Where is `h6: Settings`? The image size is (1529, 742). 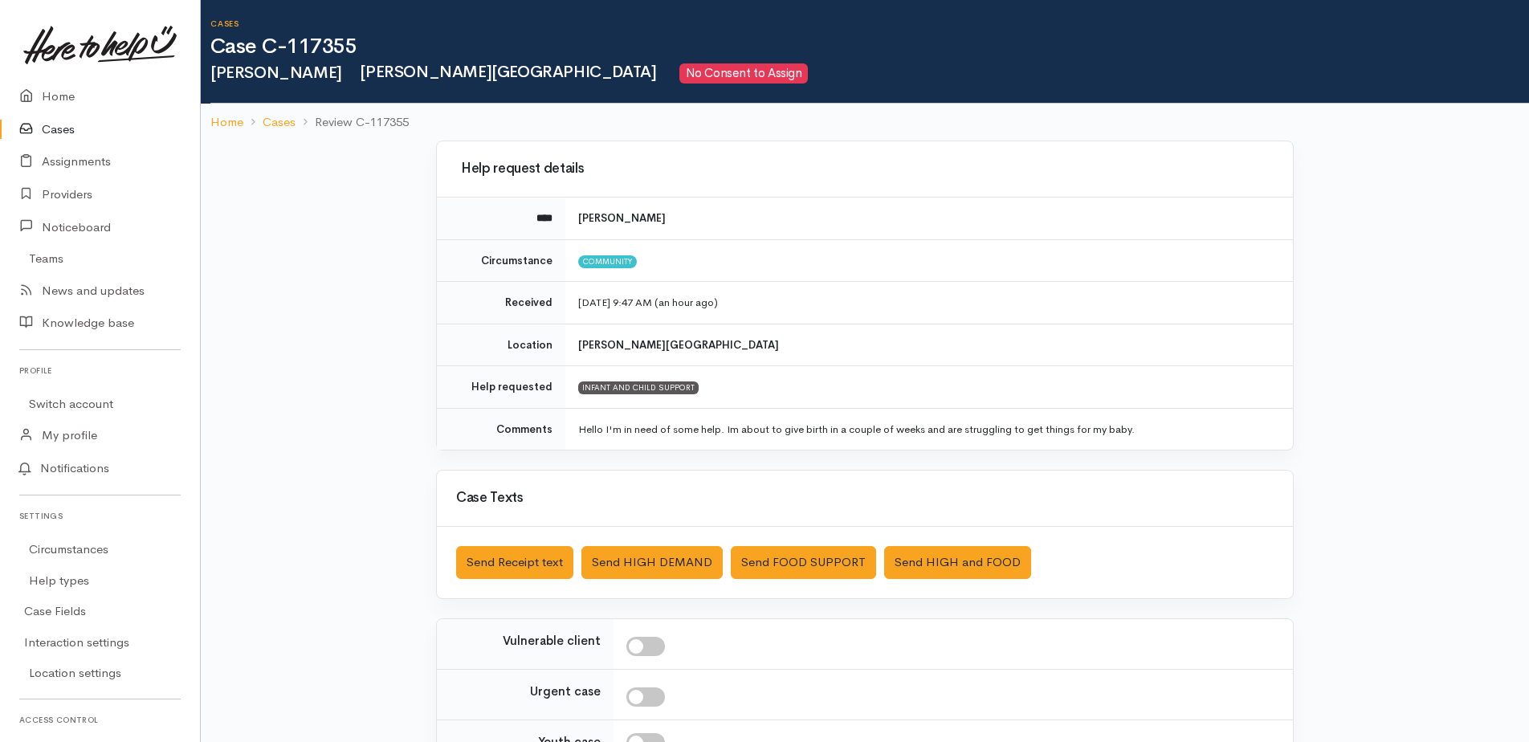 h6: Settings is located at coordinates (100, 516).